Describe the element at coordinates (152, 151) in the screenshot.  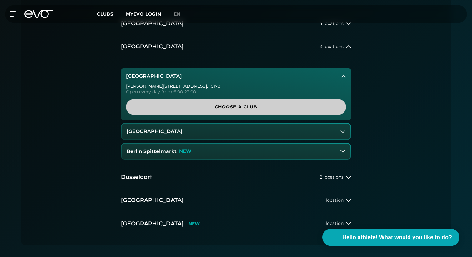
I see `font: Berlin Spittelmarkt` at that location.